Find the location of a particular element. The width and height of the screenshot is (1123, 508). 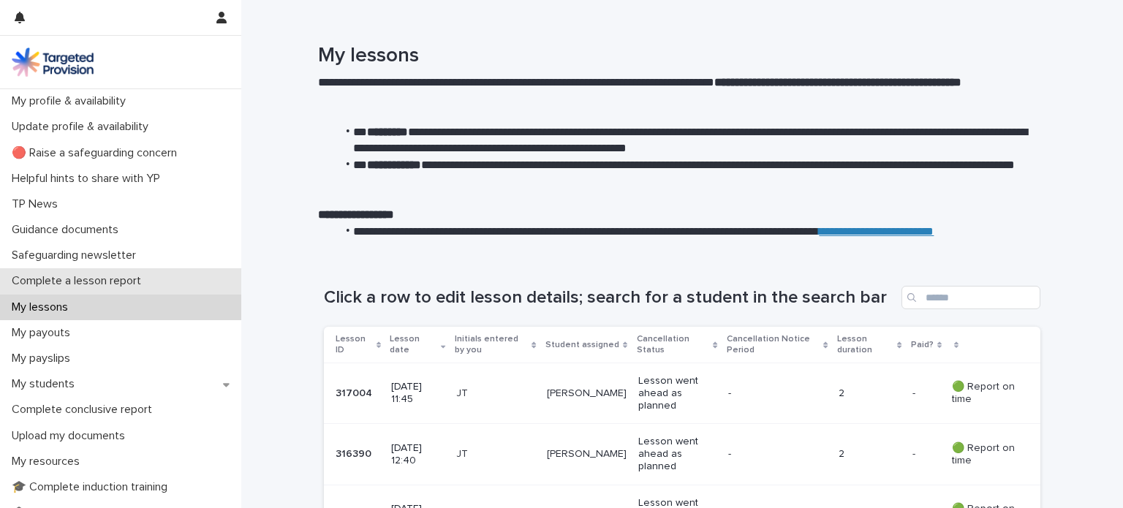

p: Complete a lesson report is located at coordinates (79, 281).